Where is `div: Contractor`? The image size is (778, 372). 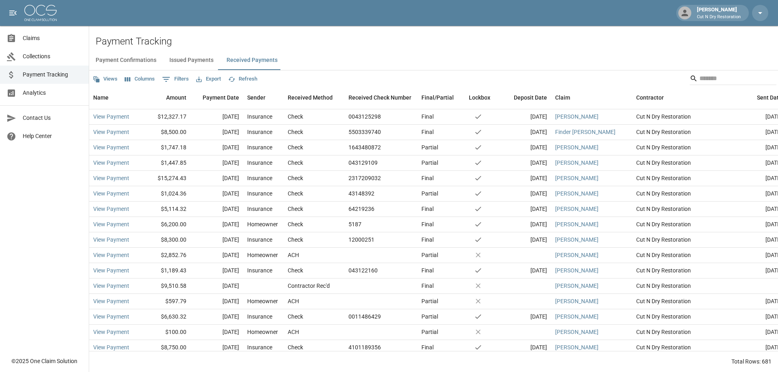
div: Contractor is located at coordinates (650, 98).